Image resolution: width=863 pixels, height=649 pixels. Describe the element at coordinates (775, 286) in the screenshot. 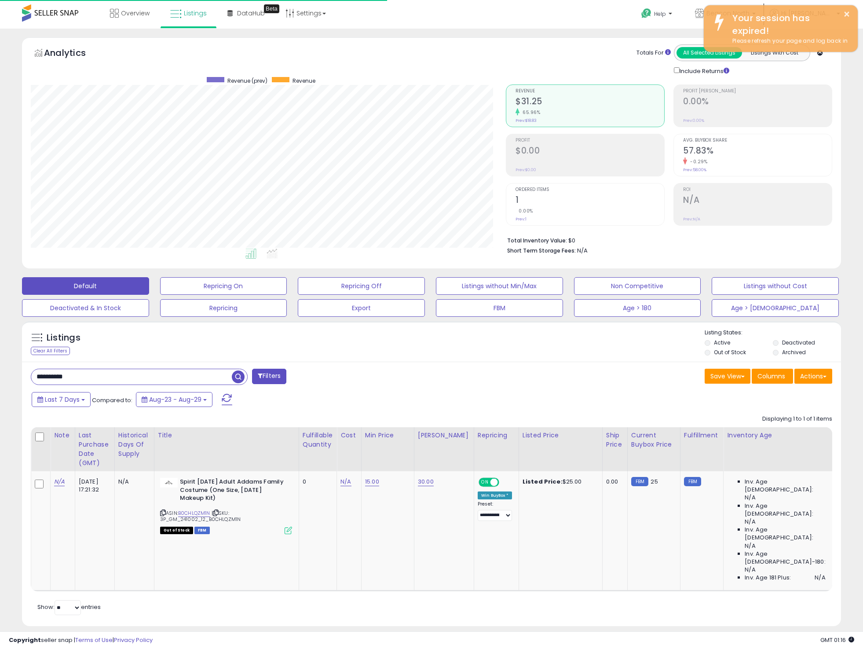

I see `button: Listings without Cost` at that location.